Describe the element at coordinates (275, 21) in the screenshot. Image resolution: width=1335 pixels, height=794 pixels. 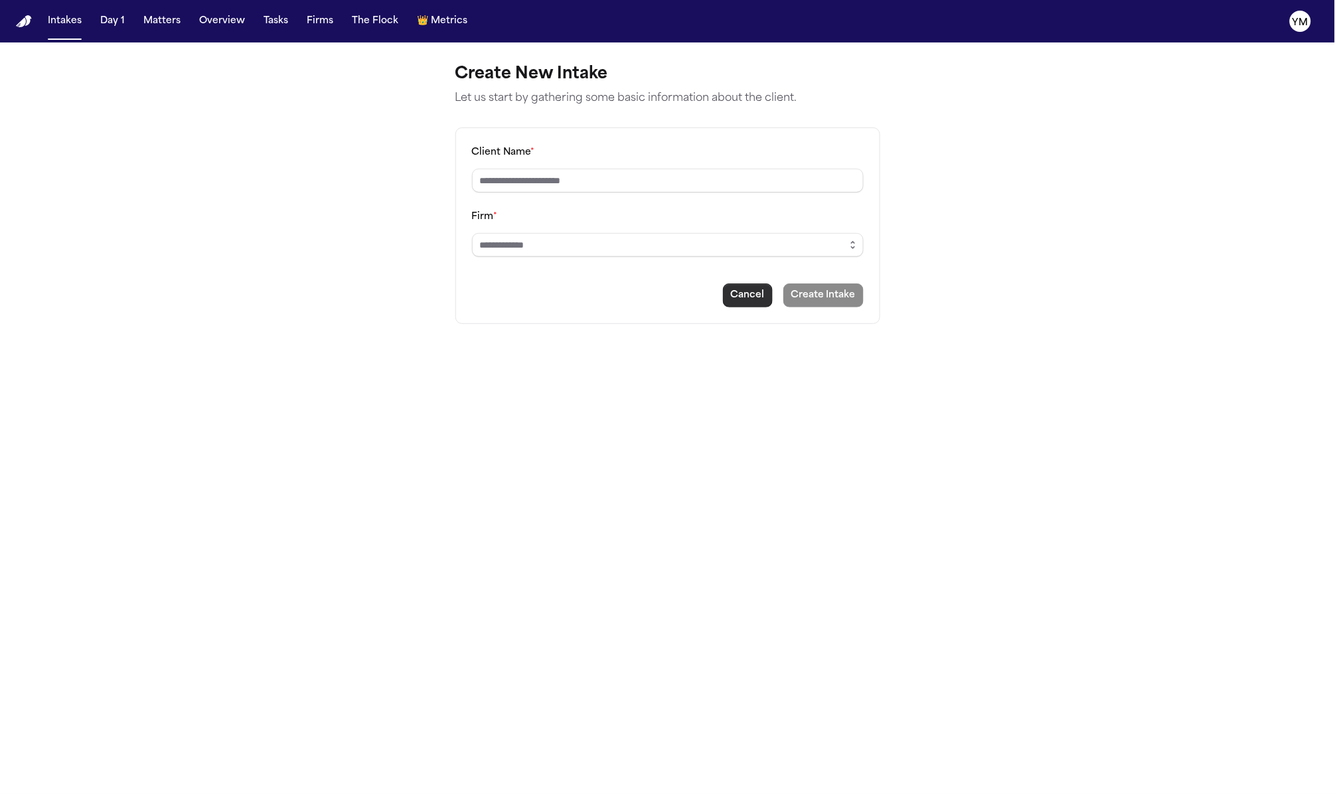
I see `button: Tasks` at that location.